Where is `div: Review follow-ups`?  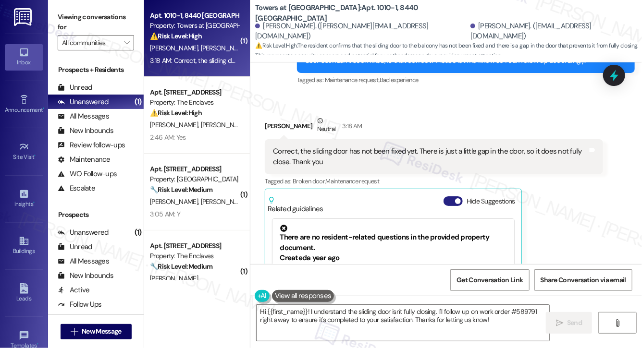 div: Review follow-ups is located at coordinates (91, 145).